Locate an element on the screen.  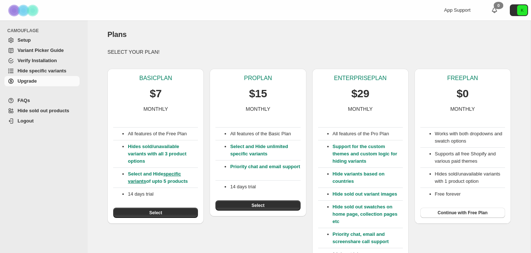
span: Continue with Free Plan is located at coordinates (462, 213).